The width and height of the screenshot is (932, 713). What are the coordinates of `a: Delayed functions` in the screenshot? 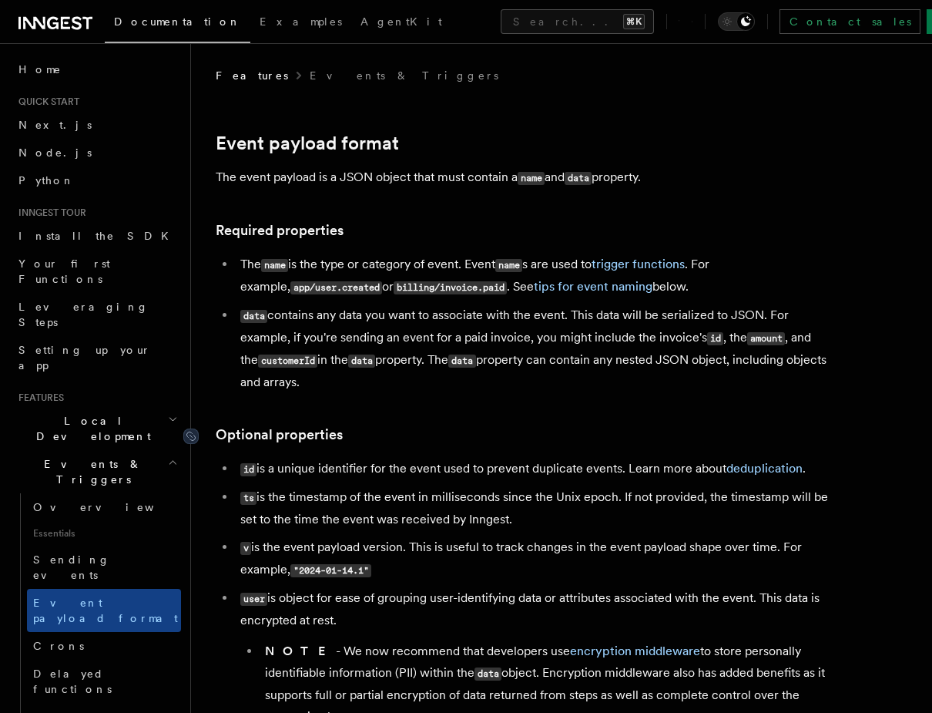 It's located at (104, 681).